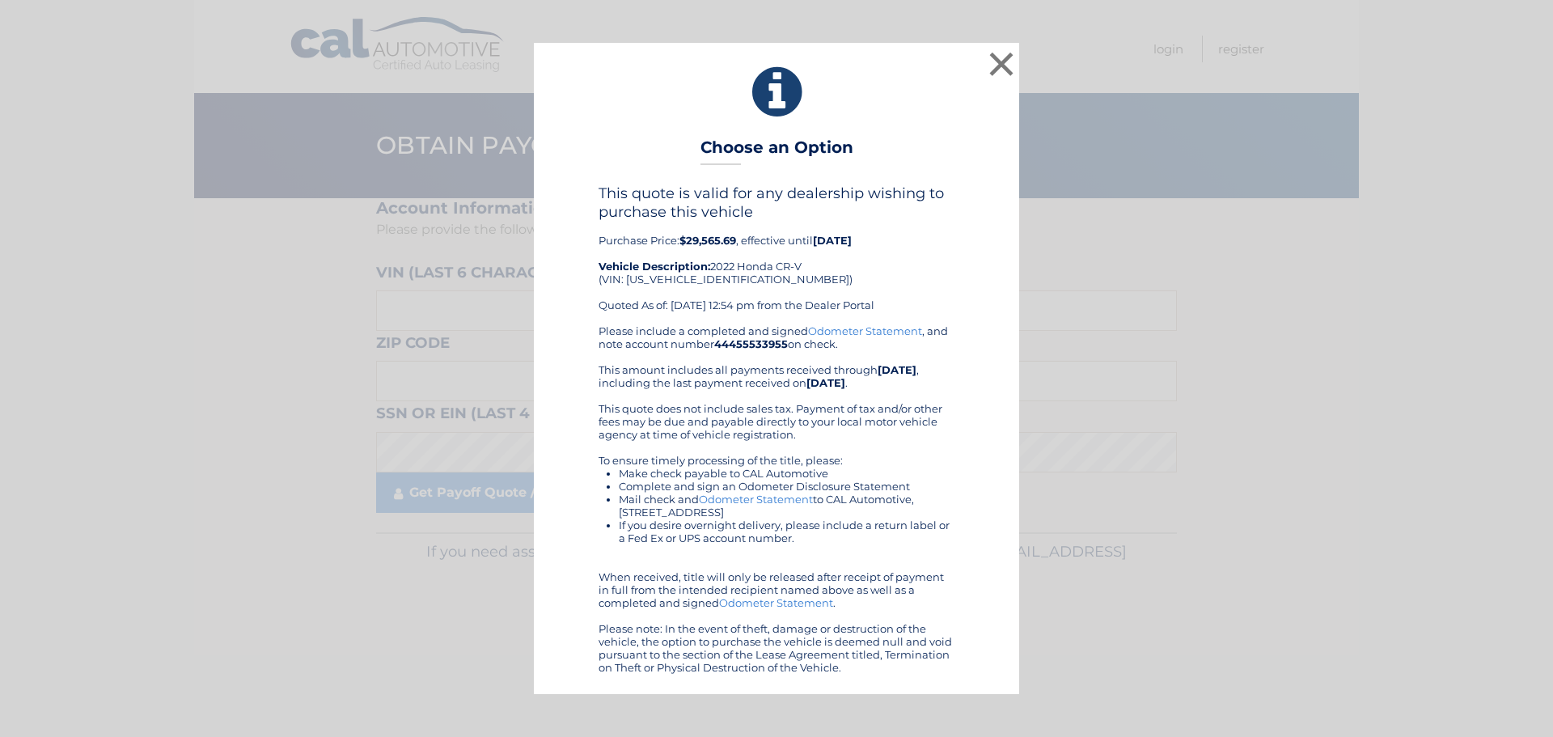  What do you see at coordinates (786, 473) in the screenshot?
I see `li: Make check payable to CAL Automotive` at bounding box center [786, 473].